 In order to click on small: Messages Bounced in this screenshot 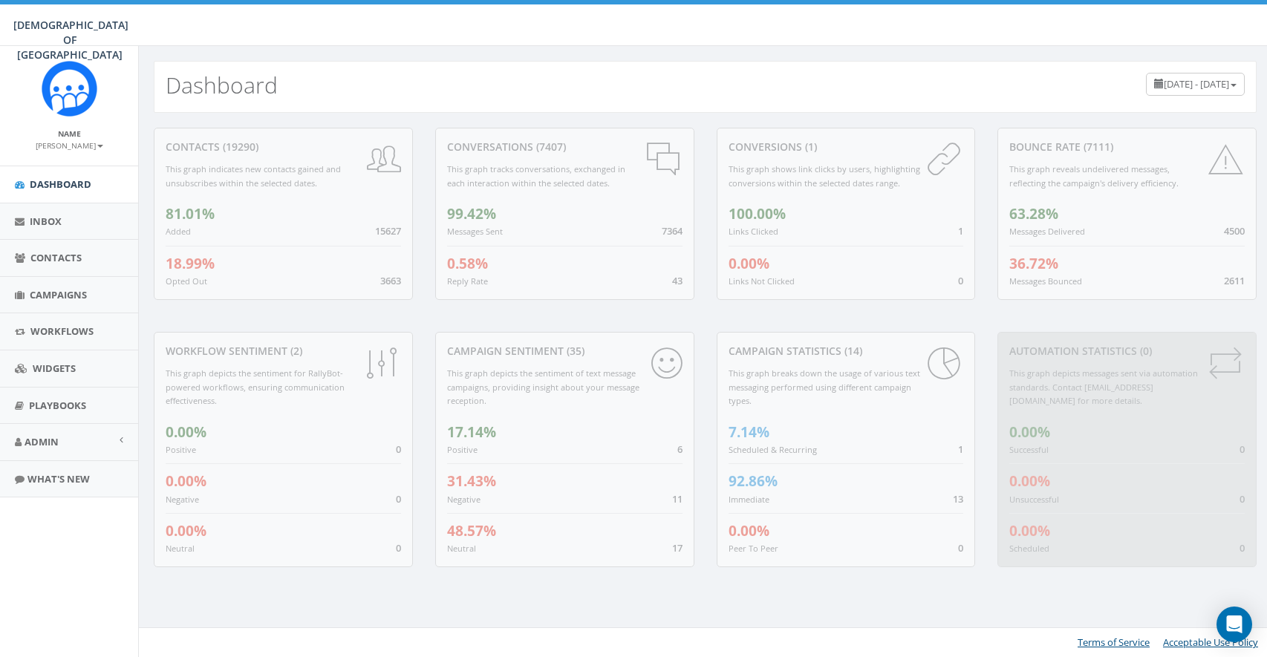, I will do `click(1046, 281)`.